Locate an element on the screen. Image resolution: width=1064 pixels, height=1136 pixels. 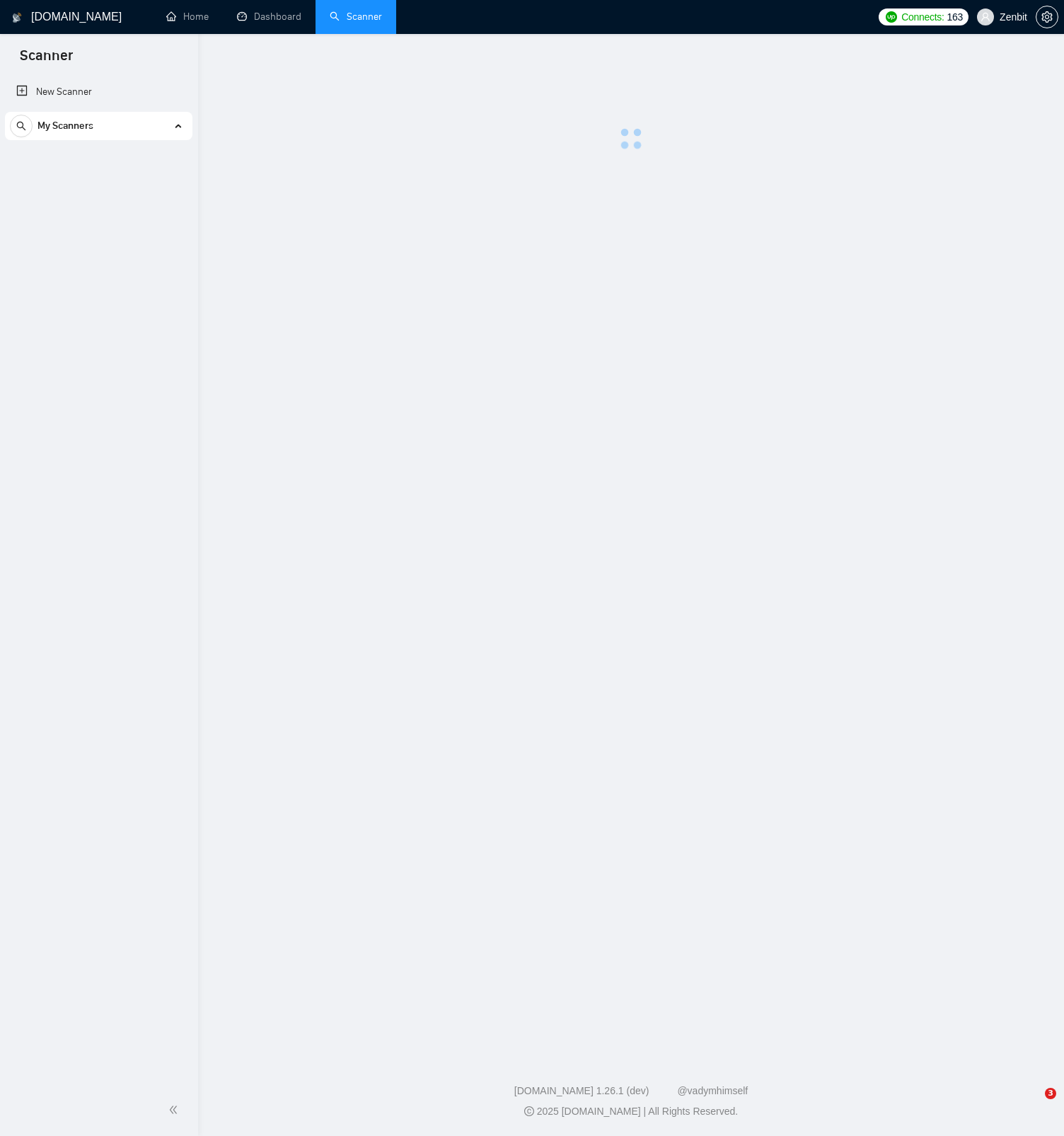
span: My Scanners is located at coordinates (65, 126).